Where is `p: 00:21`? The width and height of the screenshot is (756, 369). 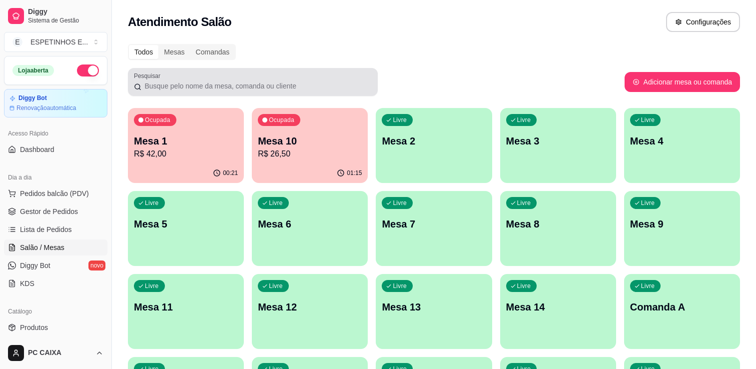 p: 00:21 is located at coordinates (230, 173).